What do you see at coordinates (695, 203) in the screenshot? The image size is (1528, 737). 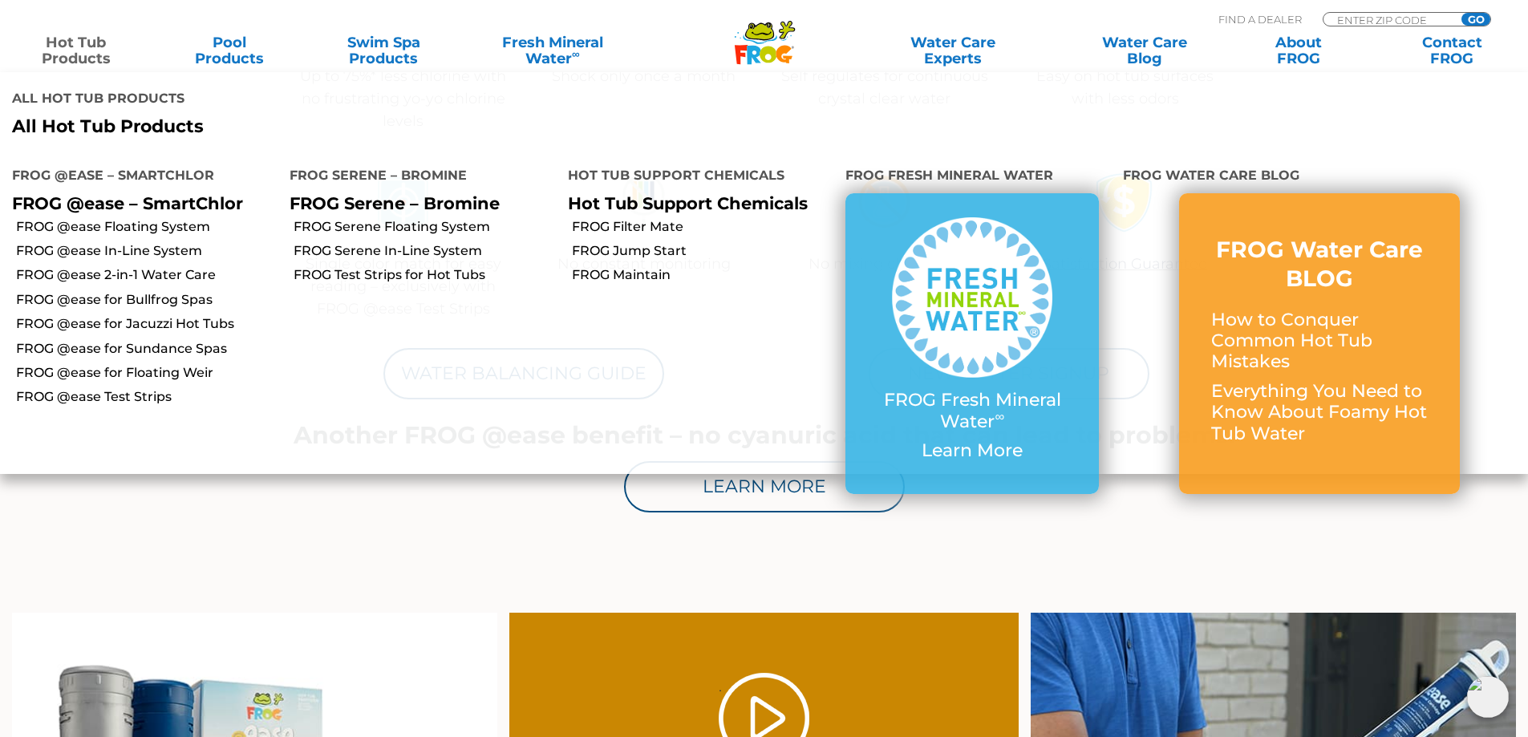 I see `p: Hot Tub Support Chemicals` at bounding box center [695, 203].